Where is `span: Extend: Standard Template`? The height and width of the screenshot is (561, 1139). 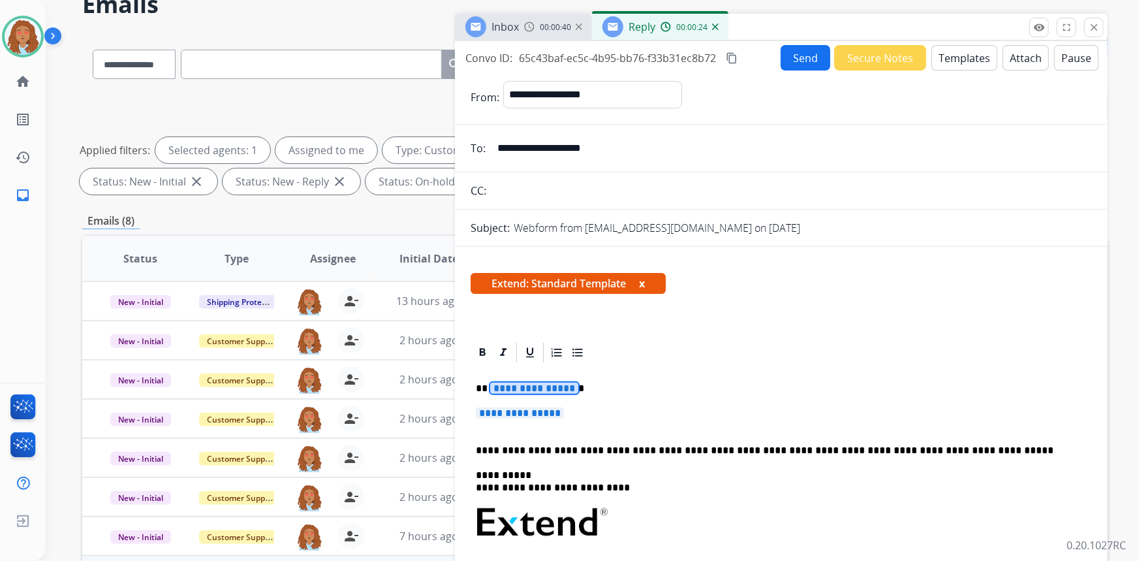
span: Extend: Standard Template is located at coordinates (568, 283).